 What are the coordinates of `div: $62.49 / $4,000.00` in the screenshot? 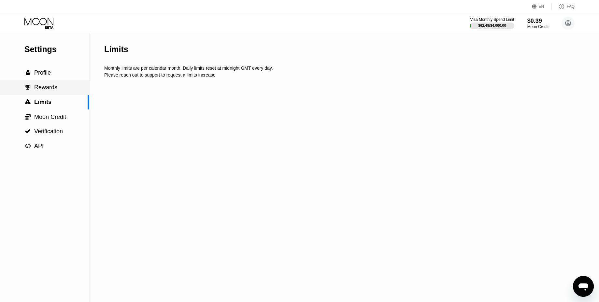 It's located at (492, 25).